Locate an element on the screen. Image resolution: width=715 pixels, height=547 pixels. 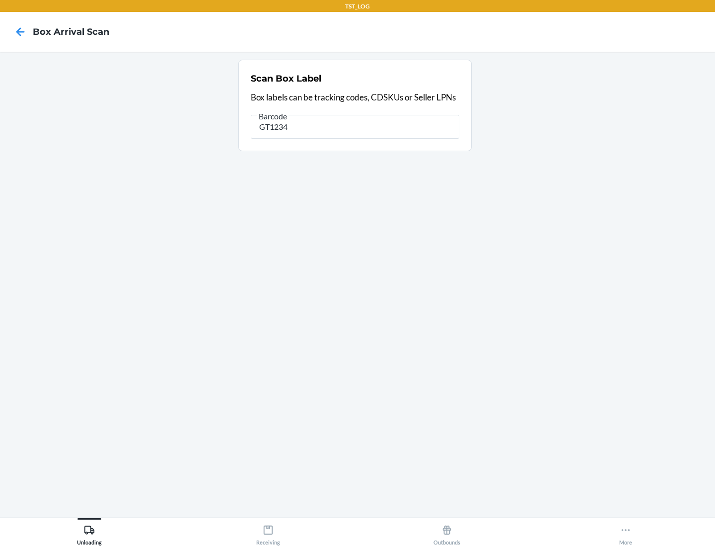
input: Barcode is located at coordinates (355, 127).